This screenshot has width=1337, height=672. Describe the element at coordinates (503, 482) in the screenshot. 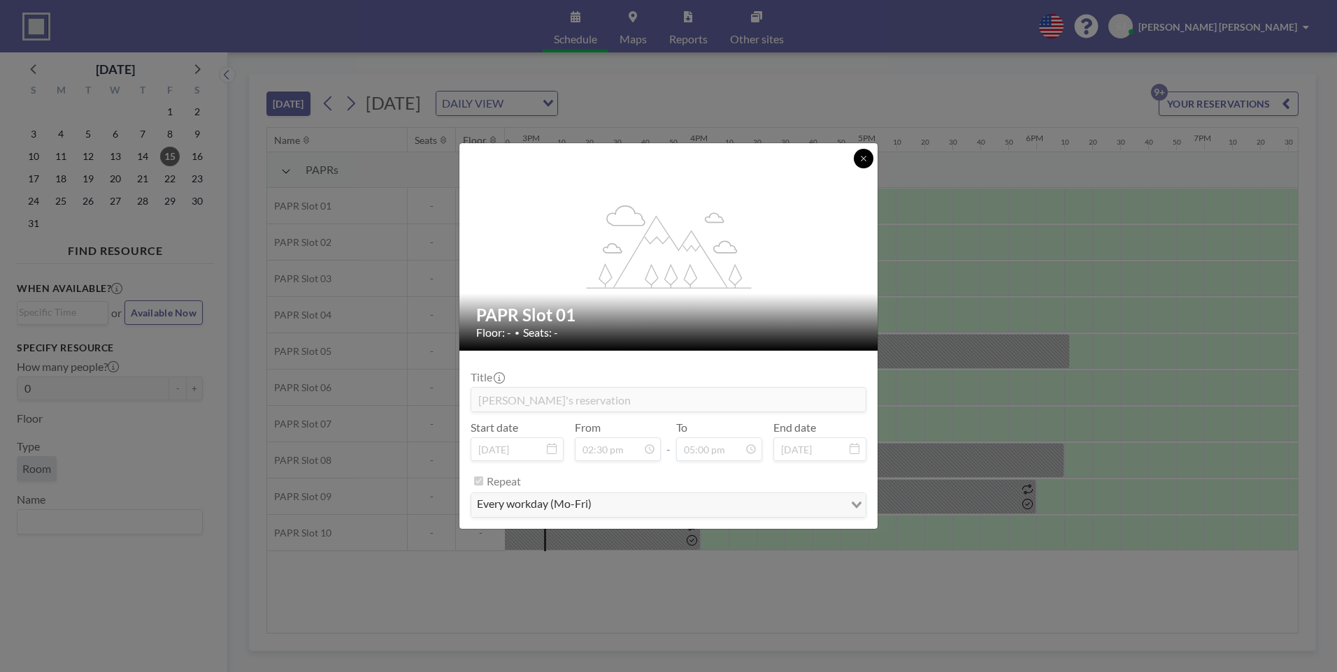

I see `label: Repeat` at that location.